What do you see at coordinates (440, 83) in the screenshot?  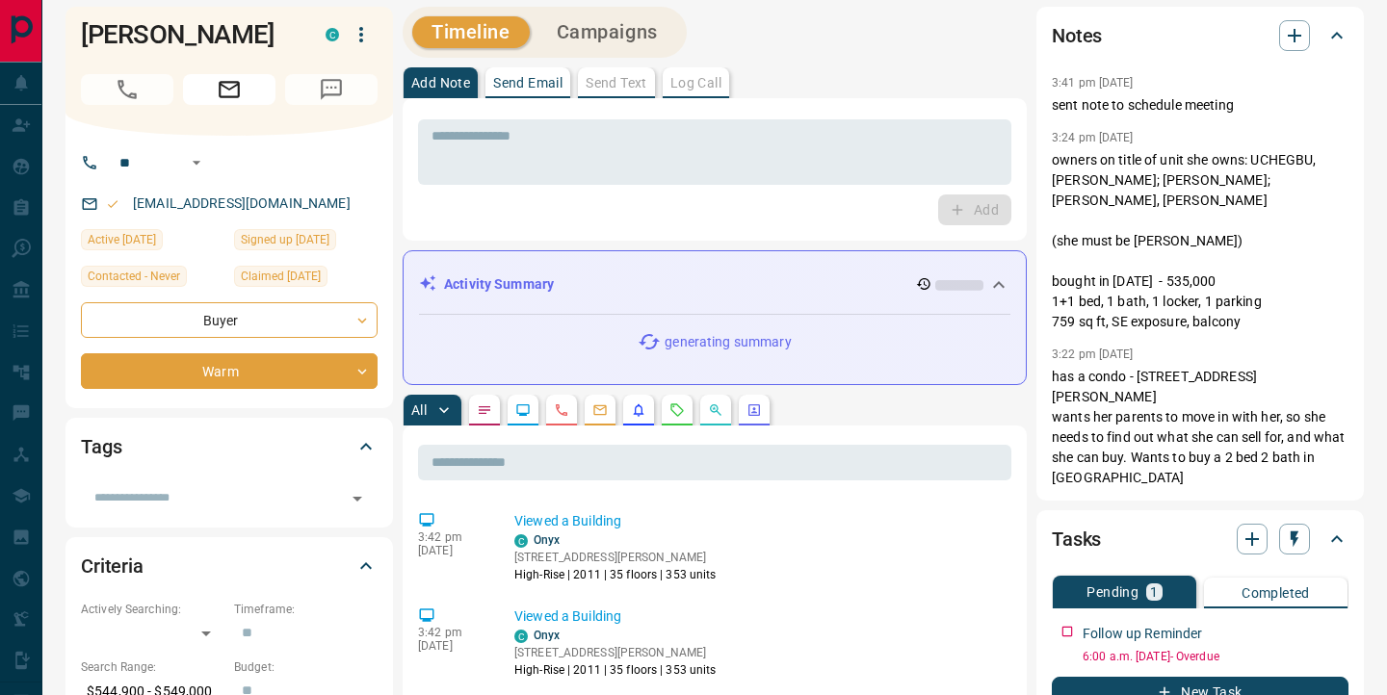 I see `p: Add Note` at bounding box center [440, 83].